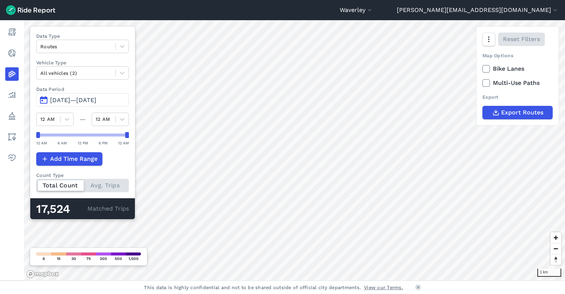 The width and height of the screenshot is (565, 294). Describe the element at coordinates (12, 137) in the screenshot. I see `a: Areas` at that location.